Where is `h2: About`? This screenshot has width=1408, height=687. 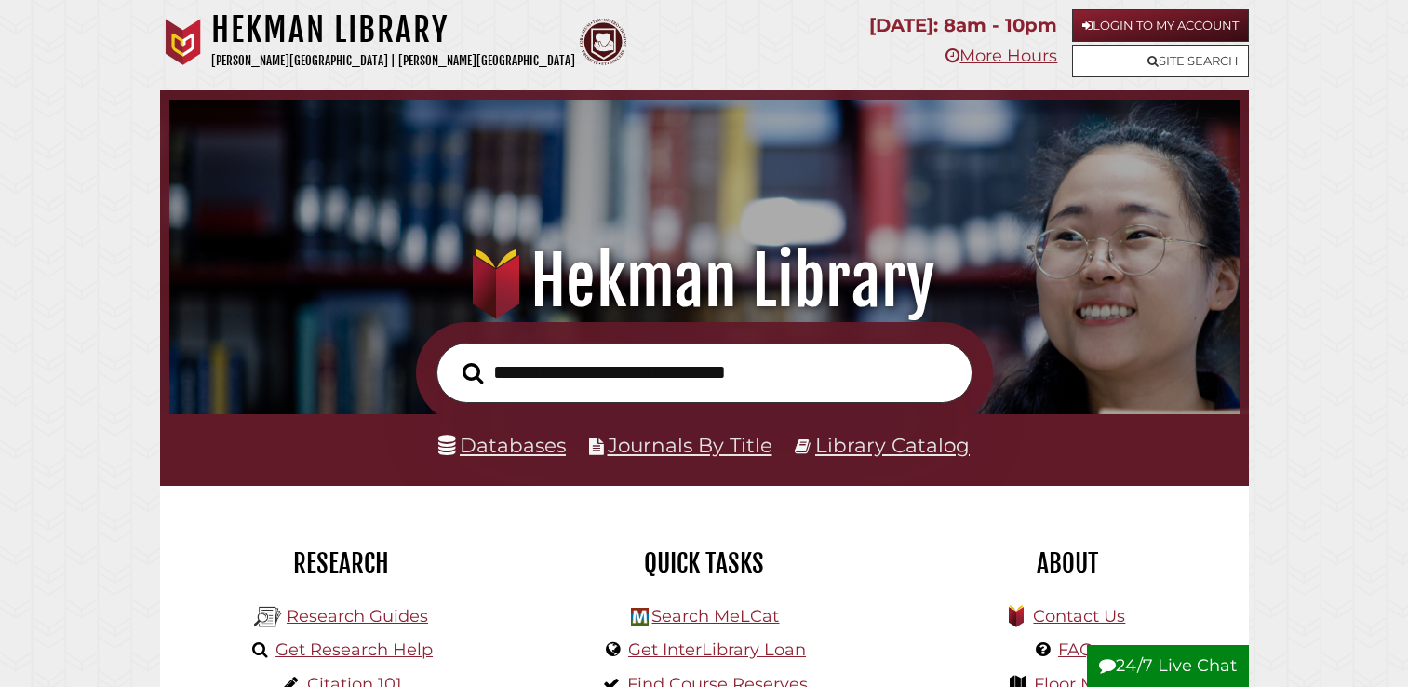 h2: About is located at coordinates (1067, 563).